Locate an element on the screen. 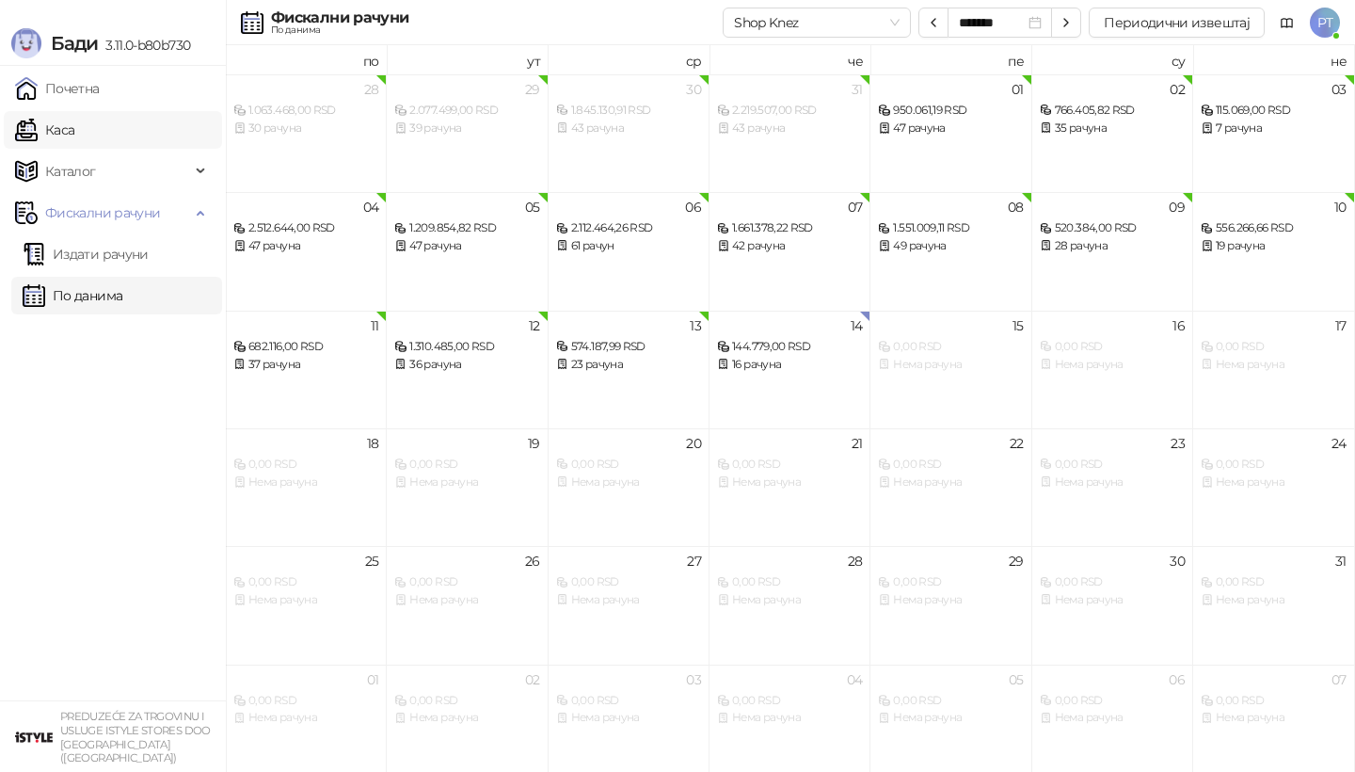 The image size is (1355, 772). div: 37 рачуна is located at coordinates (306, 364).